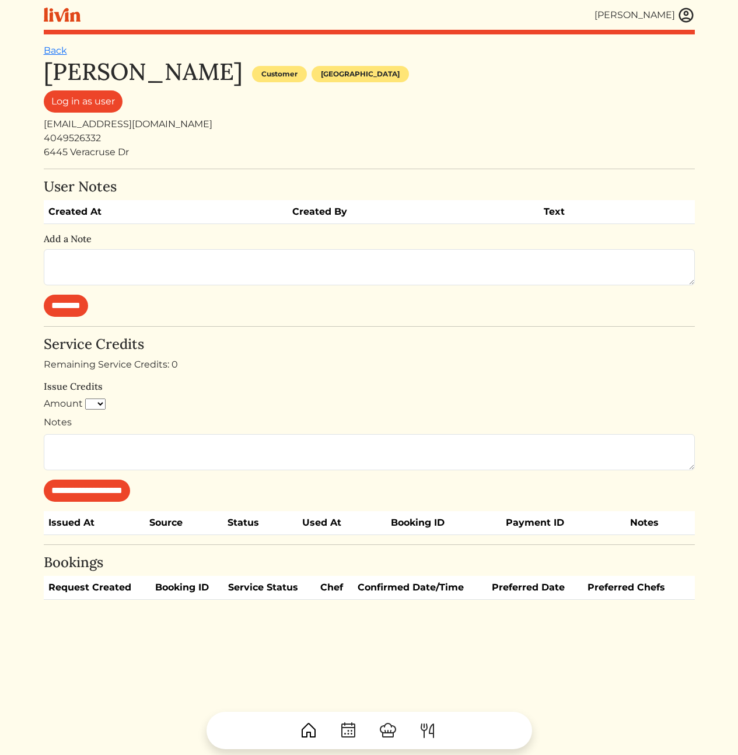 The height and width of the screenshot is (755, 738). Describe the element at coordinates (369, 386) in the screenshot. I see `h6: Issue Credits` at that location.